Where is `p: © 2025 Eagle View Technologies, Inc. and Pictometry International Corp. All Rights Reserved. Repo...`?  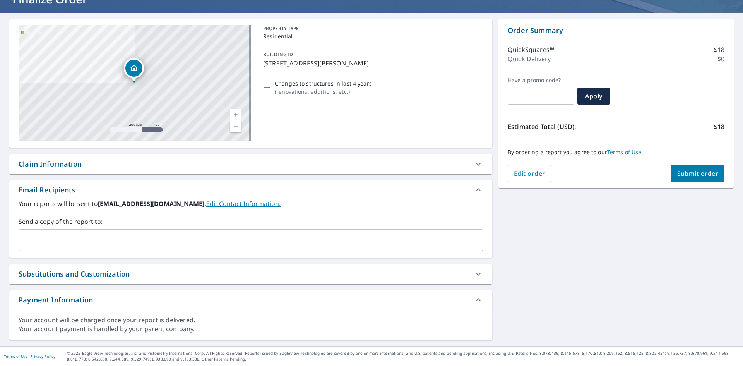
p: © 2025 Eagle View Technologies, Inc. and Pictometry International Corp. All Rights Reserved. Repo... is located at coordinates (403, 356).